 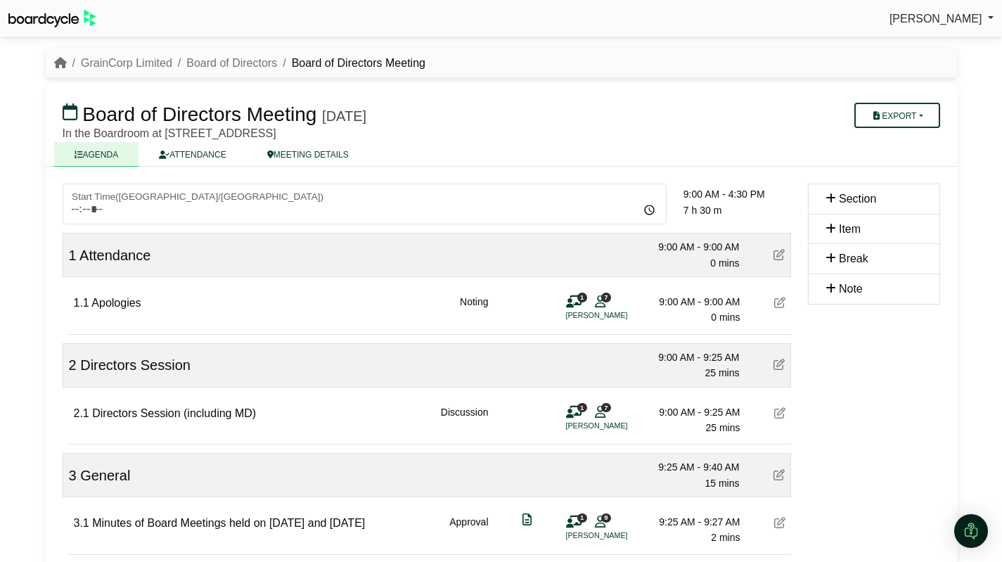 I want to click on a: ATTENDANCE, so click(x=192, y=154).